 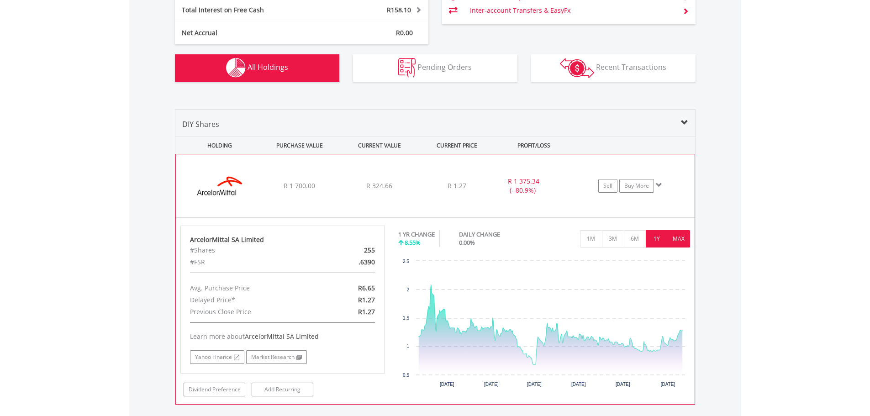 I want to click on img: transactions-zar-wht.png, so click(x=577, y=68).